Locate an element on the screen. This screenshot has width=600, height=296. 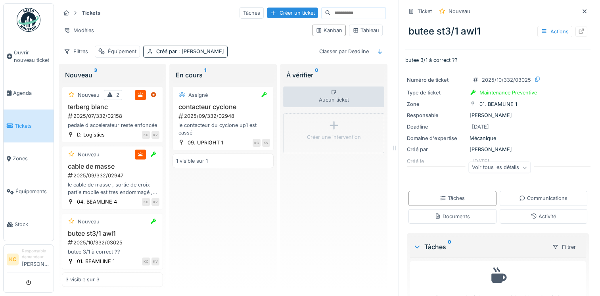
p: butee 3/1 à correct ?? is located at coordinates (497, 60).